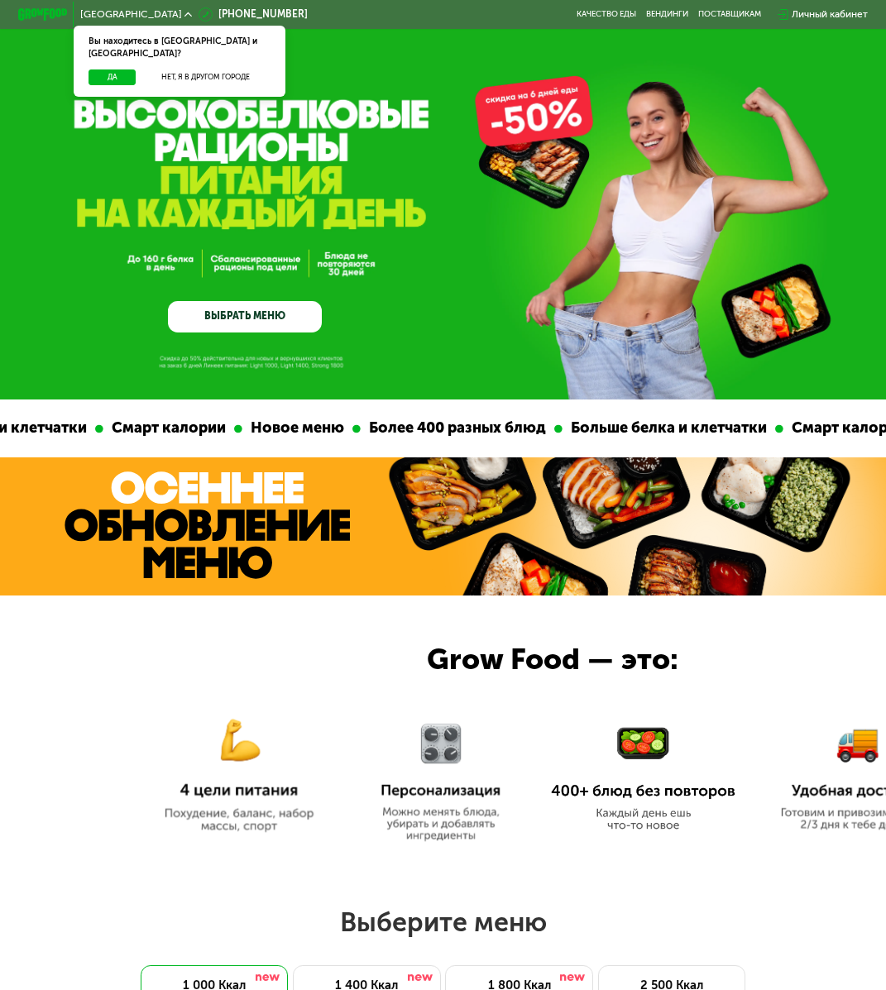 The image size is (886, 990). Describe the element at coordinates (657, 428) in the screenshot. I see `div: Больше белка и клетчатки` at that location.